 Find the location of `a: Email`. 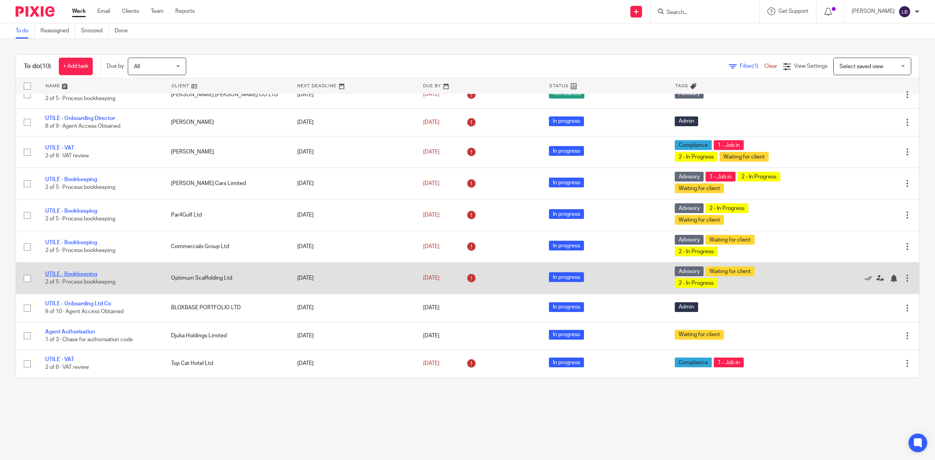

a: Email is located at coordinates (104, 11).